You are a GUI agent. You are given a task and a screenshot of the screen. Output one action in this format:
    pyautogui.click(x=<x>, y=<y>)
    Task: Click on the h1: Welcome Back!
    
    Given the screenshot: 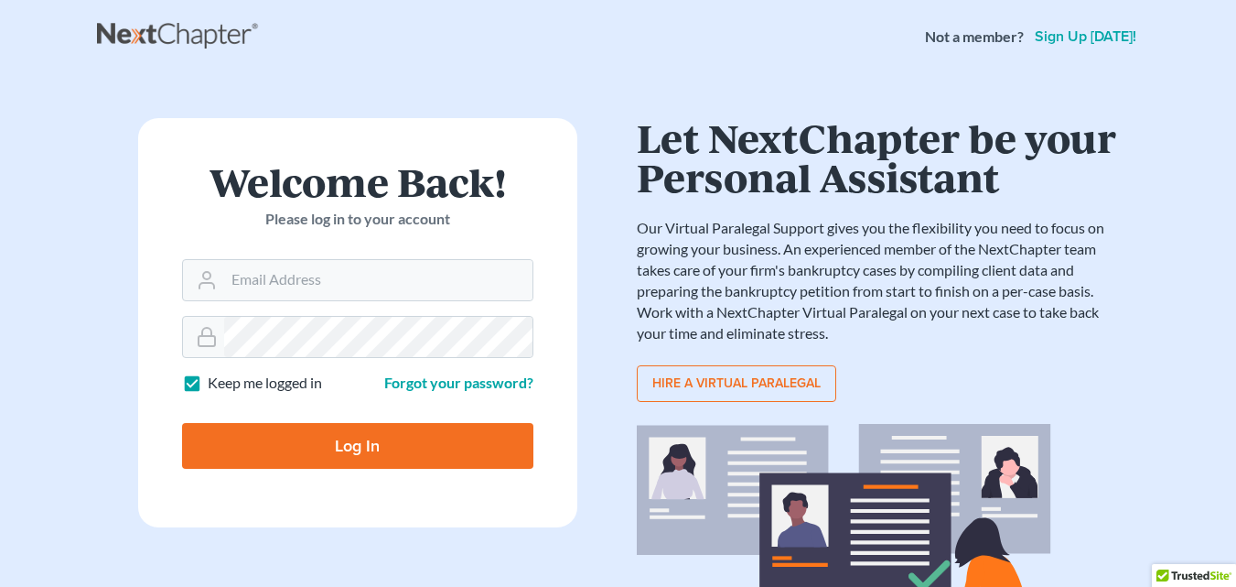 What is the action you would take?
    pyautogui.click(x=358, y=181)
    